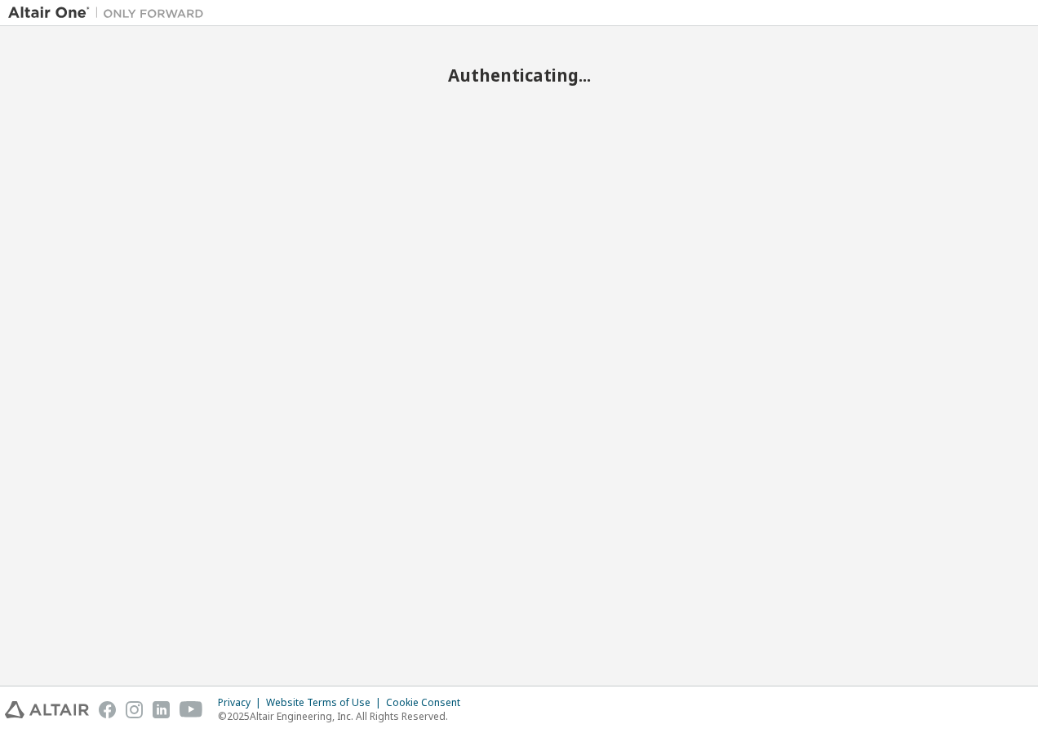 The image size is (1038, 733). I want to click on img: youtube.svg, so click(191, 709).